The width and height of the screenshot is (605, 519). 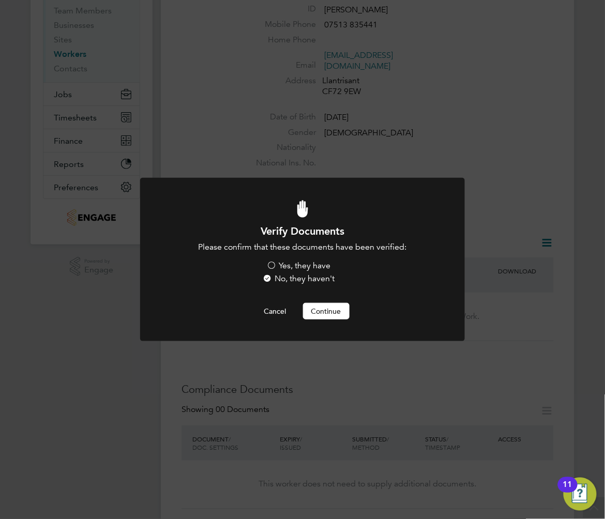 What do you see at coordinates (299, 266) in the screenshot?
I see `label: Yes, they have` at bounding box center [299, 266].